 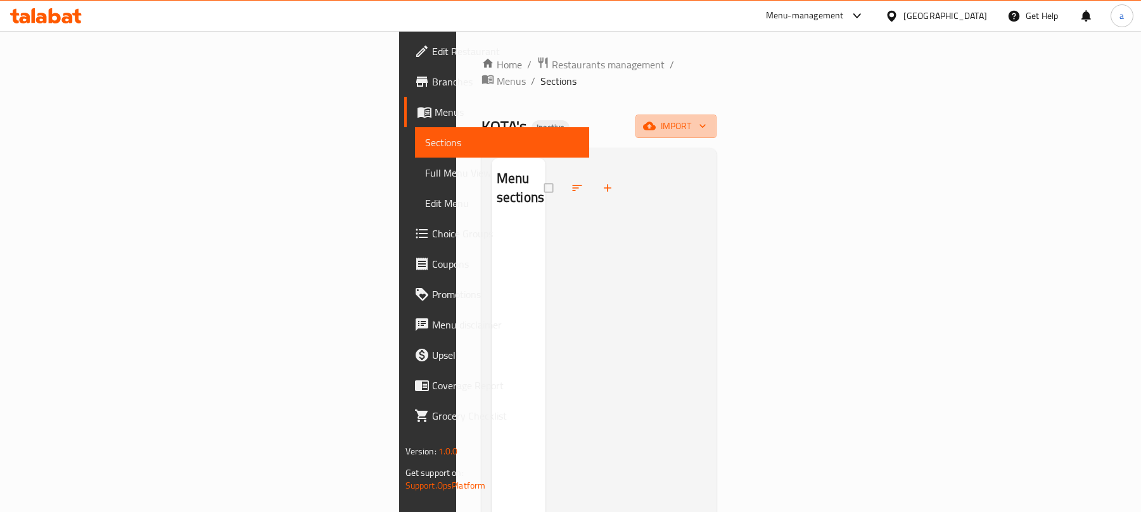 I want to click on span: Sections, so click(x=502, y=143).